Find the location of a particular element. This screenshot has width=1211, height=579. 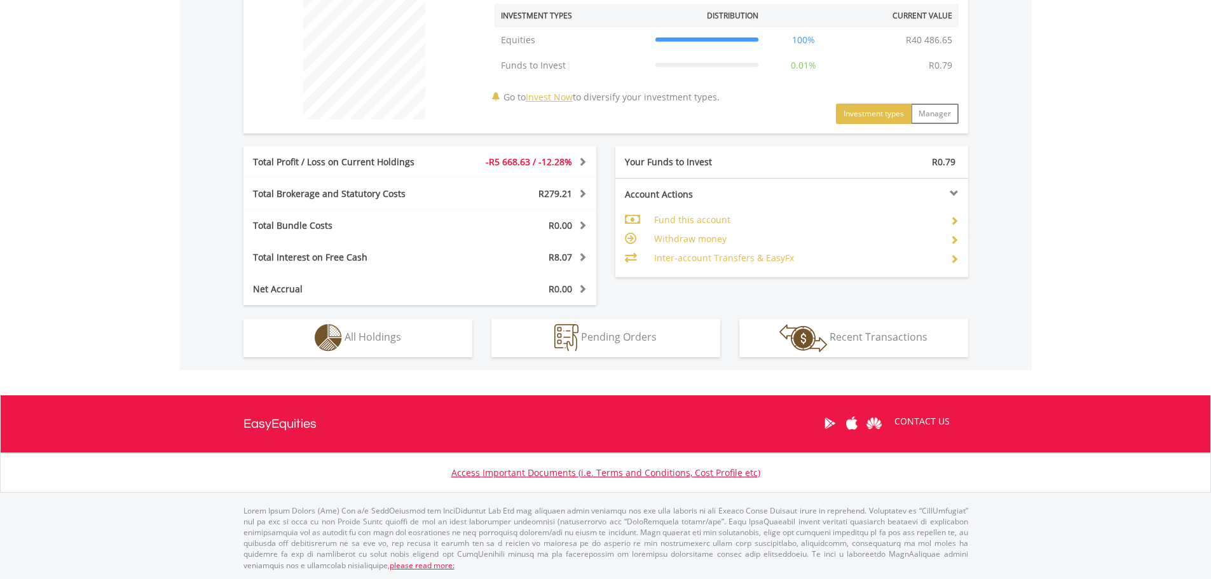

button: Recent Transactions is located at coordinates (854, 338).